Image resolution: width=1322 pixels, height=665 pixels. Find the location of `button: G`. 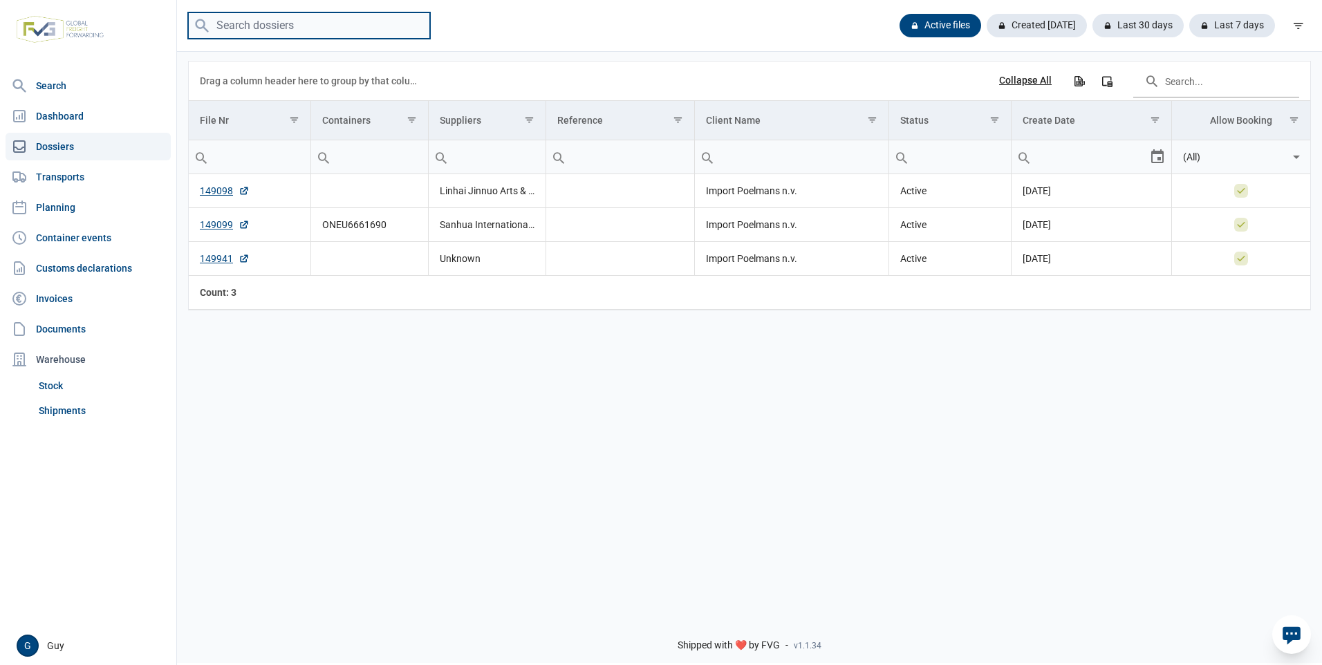

button: G is located at coordinates (28, 646).